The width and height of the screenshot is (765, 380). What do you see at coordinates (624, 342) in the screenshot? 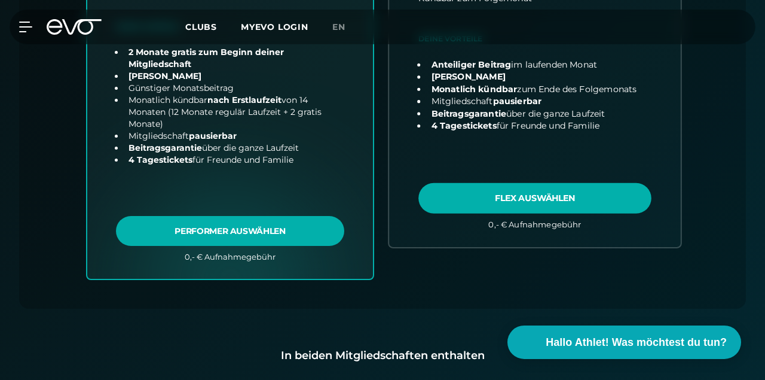
I see `button: Hallo Athlet! Was möchtest du tun?` at bounding box center [624, 342].